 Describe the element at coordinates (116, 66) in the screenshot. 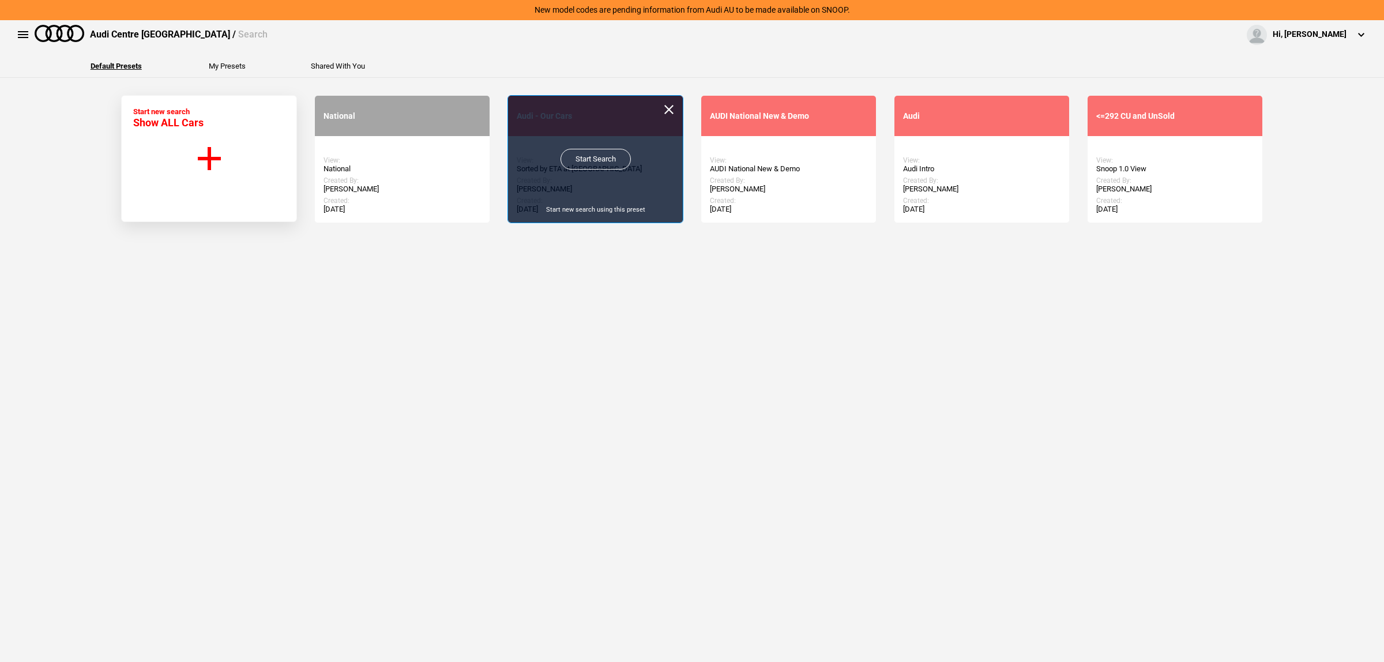

I see `button: Default Presets` at that location.